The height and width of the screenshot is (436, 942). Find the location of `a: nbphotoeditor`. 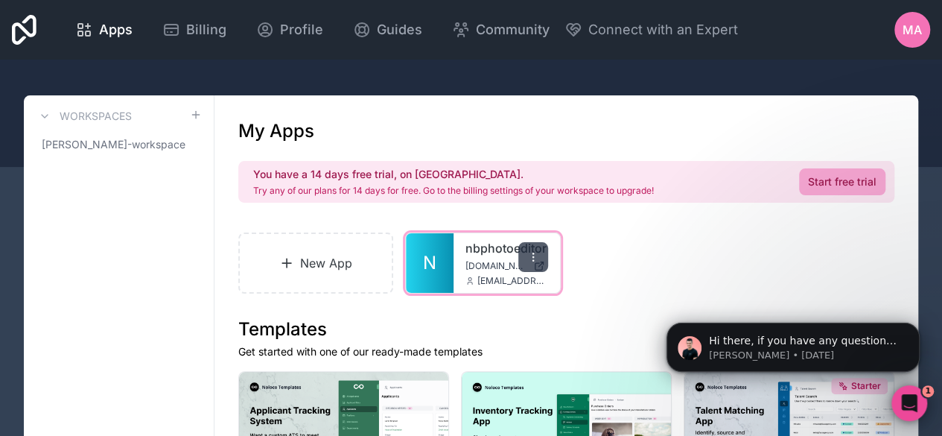

a: nbphotoeditor is located at coordinates (506, 248).